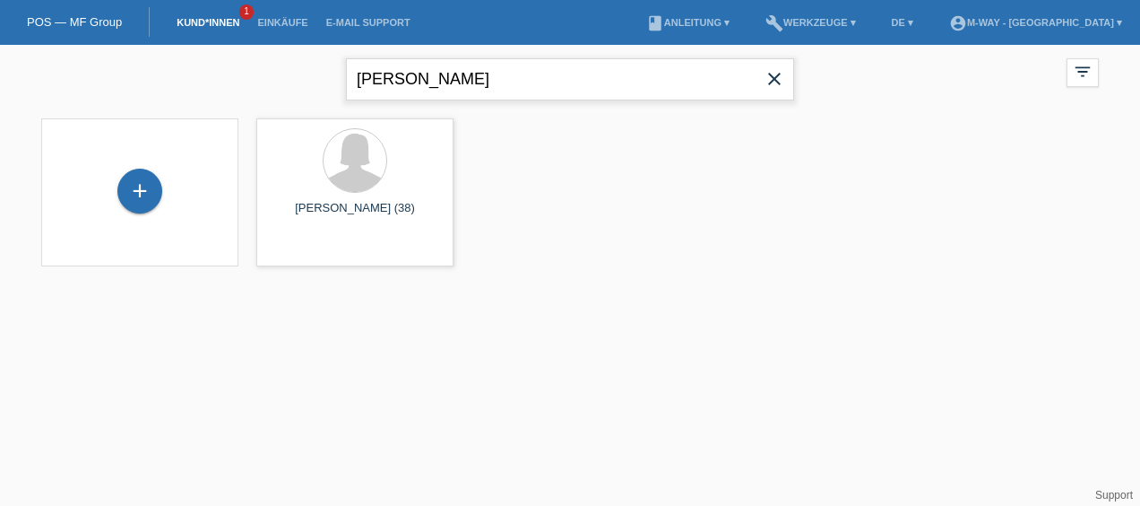 This screenshot has height=506, width=1140. Describe the element at coordinates (774, 23) in the screenshot. I see `i: build` at that location.